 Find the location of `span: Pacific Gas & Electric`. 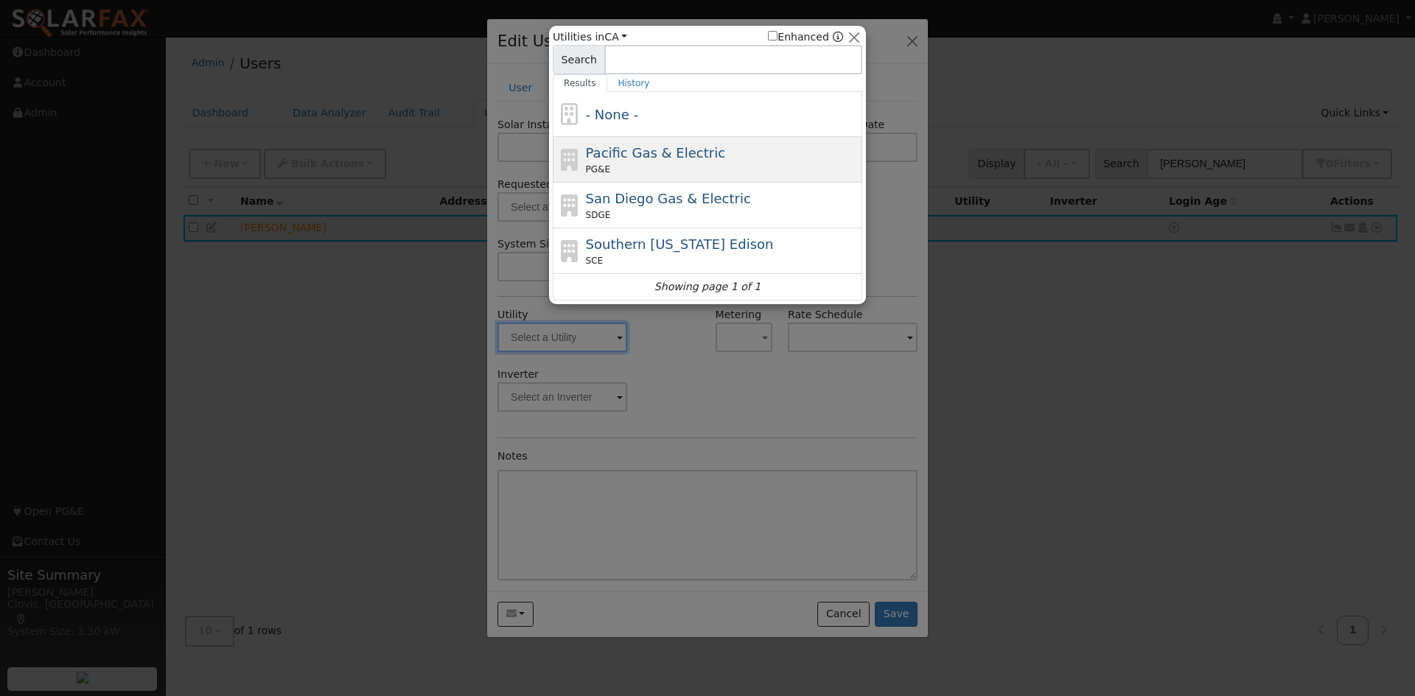

span: Pacific Gas & Electric is located at coordinates (655, 153).